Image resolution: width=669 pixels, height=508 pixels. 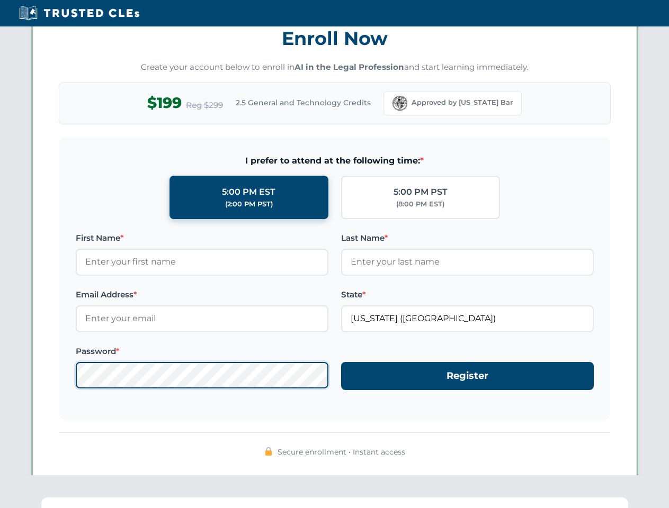 I want to click on button: Register, so click(x=467, y=376).